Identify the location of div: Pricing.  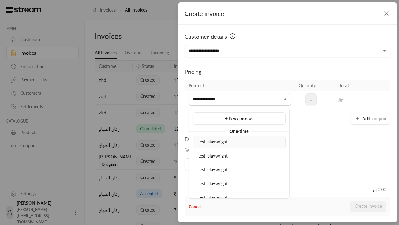
(288, 71).